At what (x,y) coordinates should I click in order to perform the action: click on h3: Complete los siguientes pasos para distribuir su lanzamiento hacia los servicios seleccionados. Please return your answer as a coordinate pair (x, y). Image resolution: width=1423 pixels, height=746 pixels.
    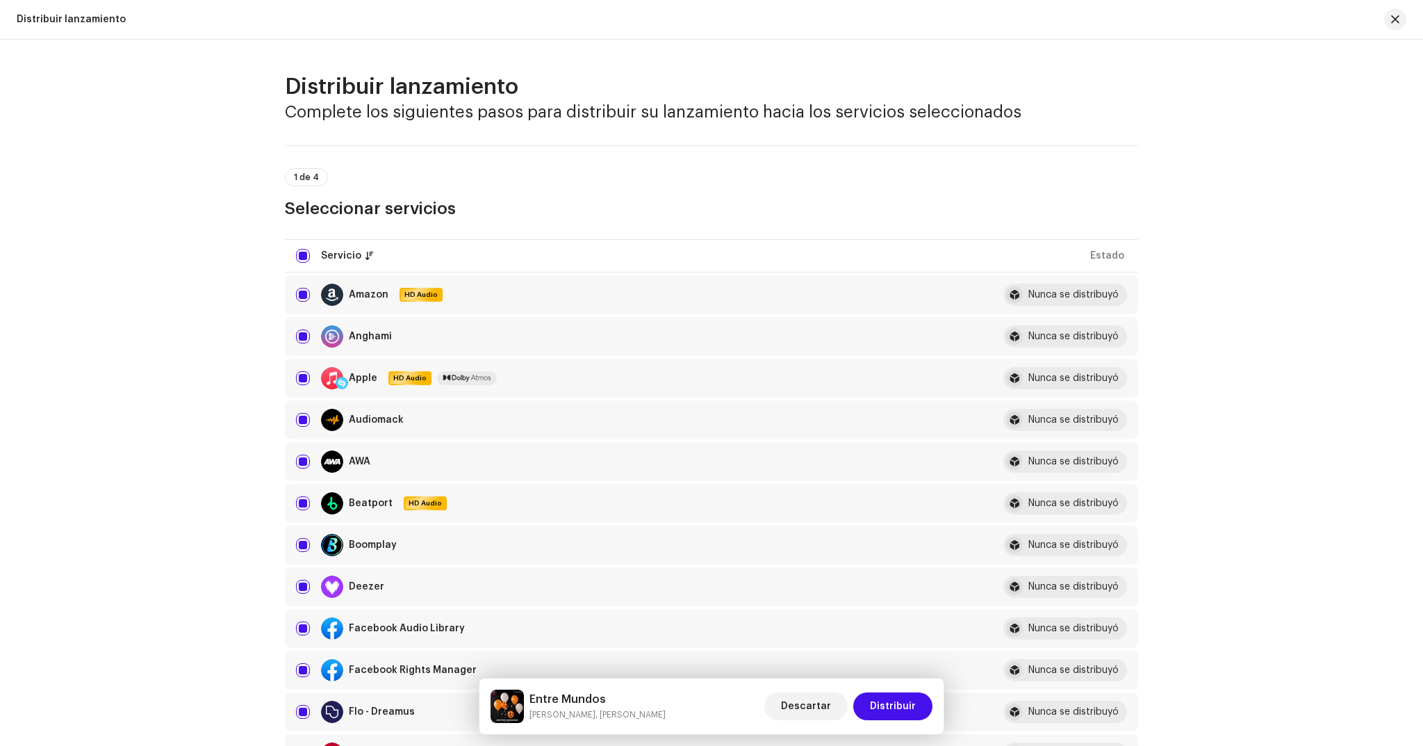
    Looking at the image, I should click on (712, 112).